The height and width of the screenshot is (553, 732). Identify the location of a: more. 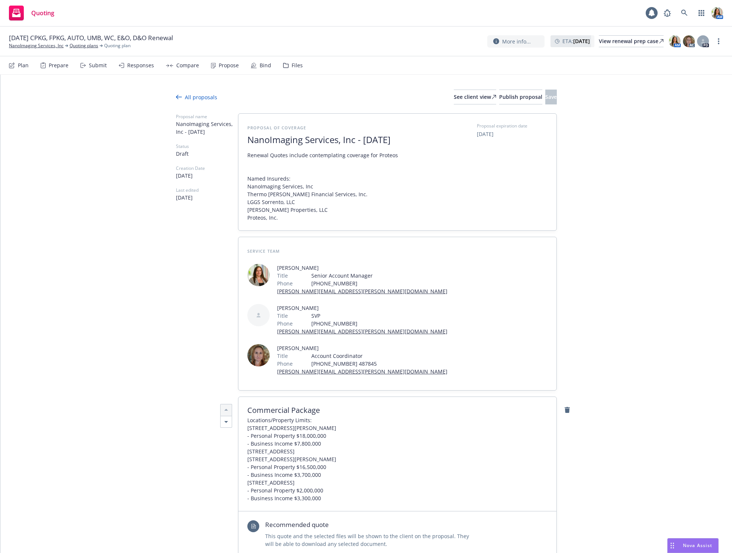
(719, 41).